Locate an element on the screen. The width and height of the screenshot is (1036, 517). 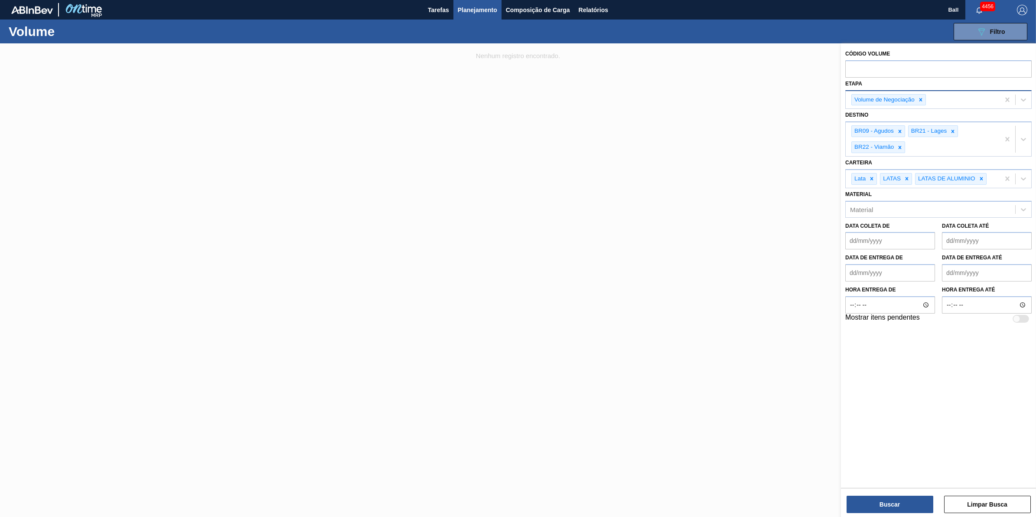
label: Data de Entrega até is located at coordinates (972, 257).